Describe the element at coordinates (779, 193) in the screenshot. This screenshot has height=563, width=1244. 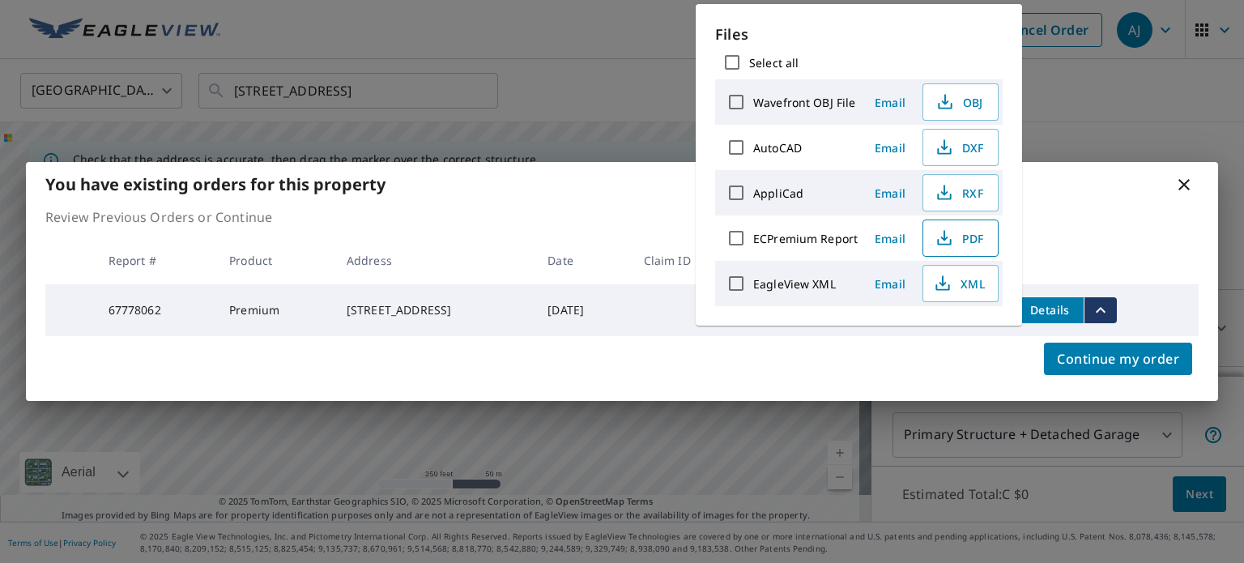
I see `label: AppliCad` at that location.